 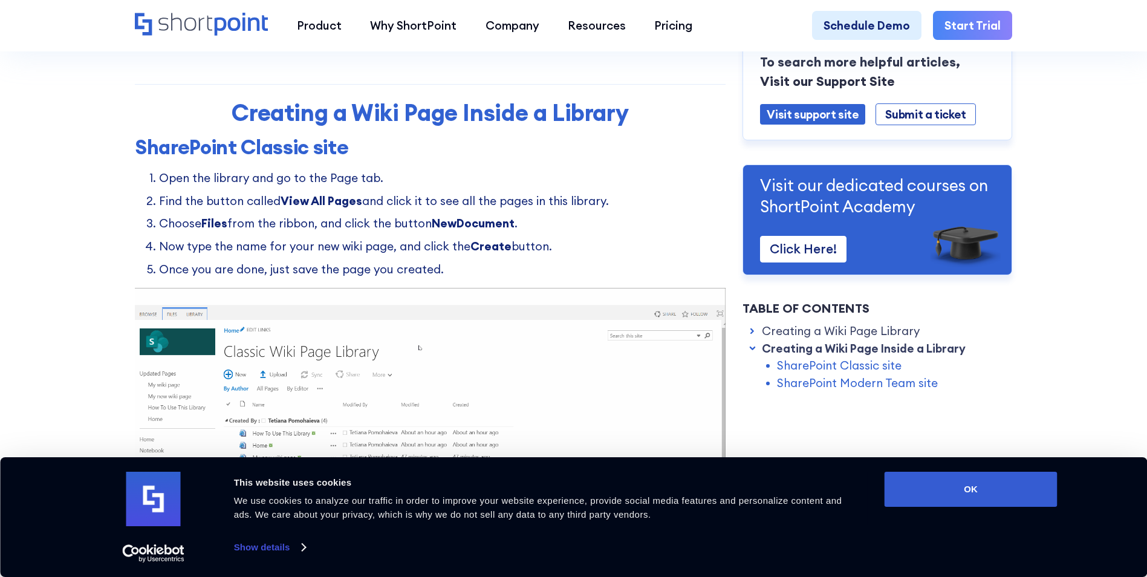 I want to click on a: Why ShortPoint, so click(x=414, y=25).